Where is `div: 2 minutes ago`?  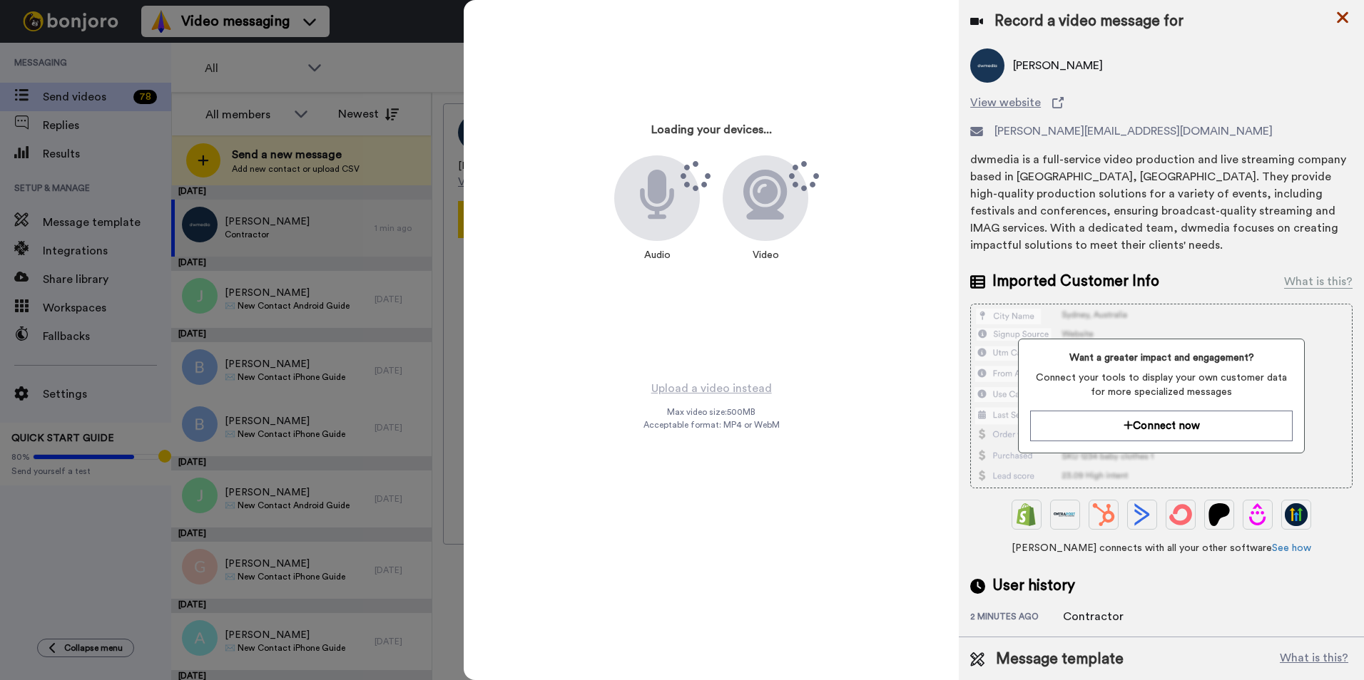
div: 2 minutes ago is located at coordinates (1016, 618).